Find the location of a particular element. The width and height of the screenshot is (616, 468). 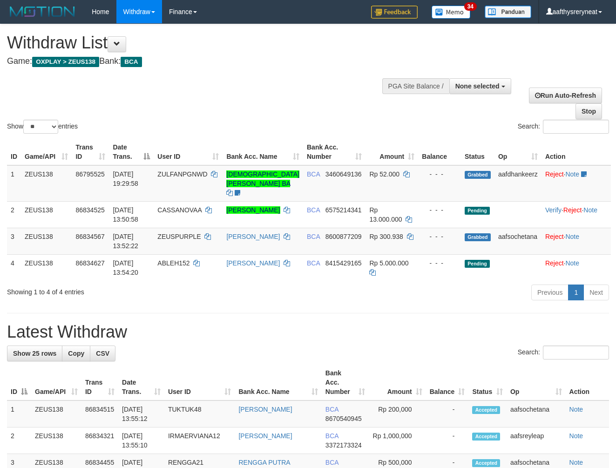

span: Rp 13.000.000 is located at coordinates (386, 215).